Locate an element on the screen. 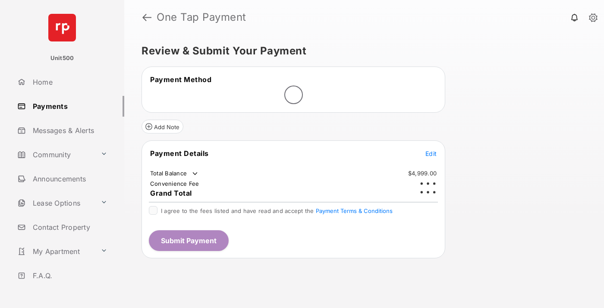  a: Lease Options is located at coordinates (55, 203).